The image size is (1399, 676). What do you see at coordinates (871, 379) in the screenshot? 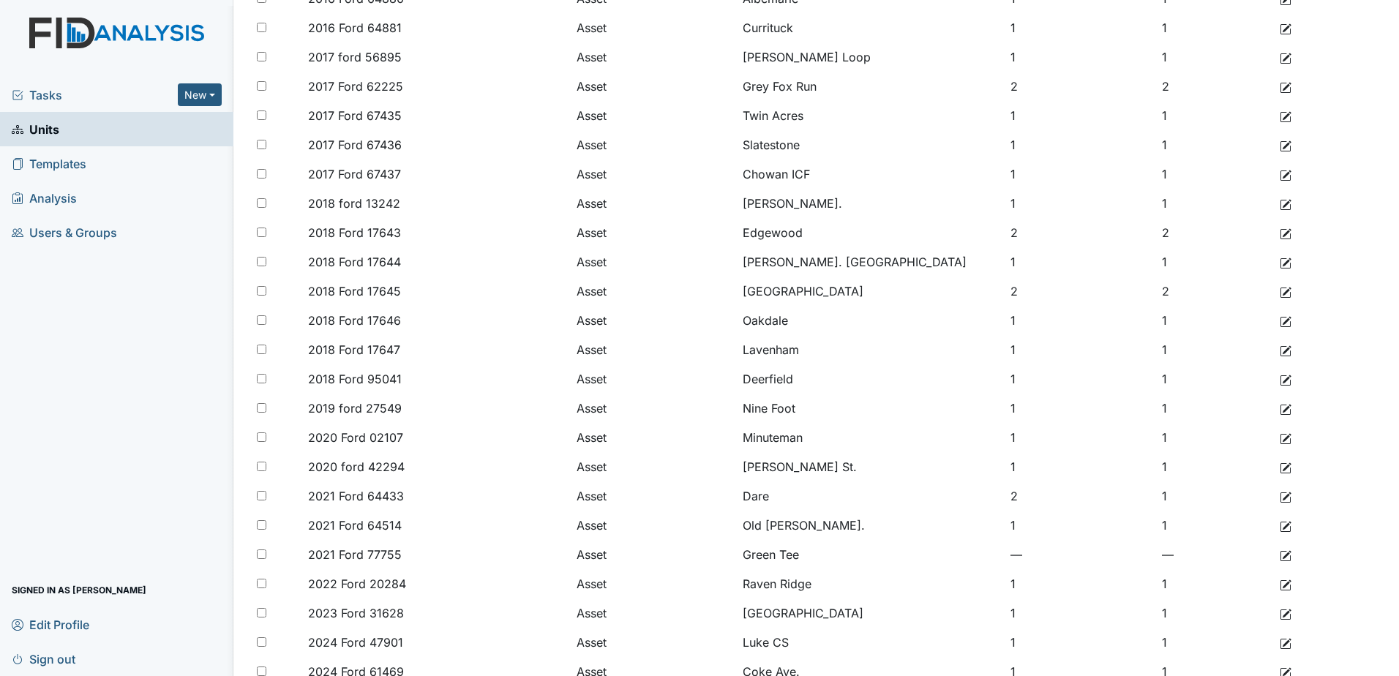
I see `td: Deerfield` at bounding box center [871, 379].